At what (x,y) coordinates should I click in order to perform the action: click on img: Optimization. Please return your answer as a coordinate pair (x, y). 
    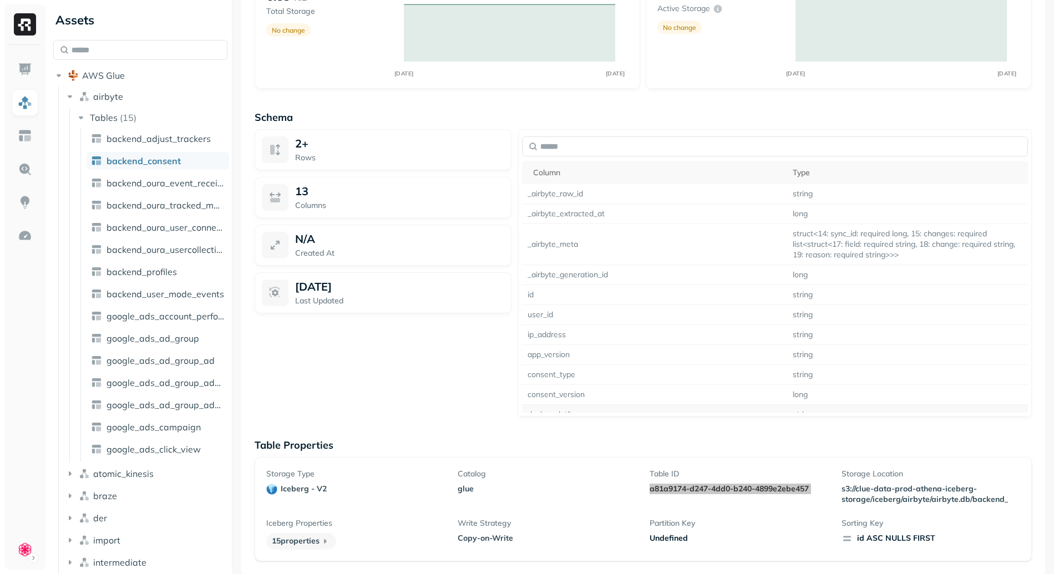
    Looking at the image, I should click on (25, 236).